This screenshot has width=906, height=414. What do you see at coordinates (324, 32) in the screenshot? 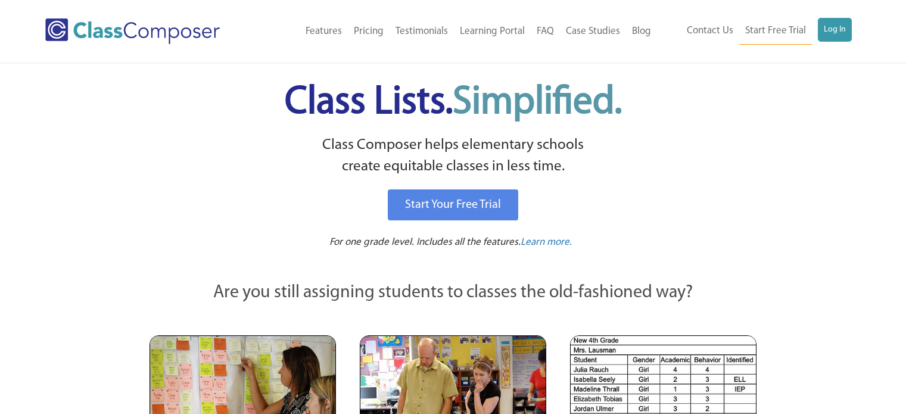
I see `a: Features` at bounding box center [324, 32].